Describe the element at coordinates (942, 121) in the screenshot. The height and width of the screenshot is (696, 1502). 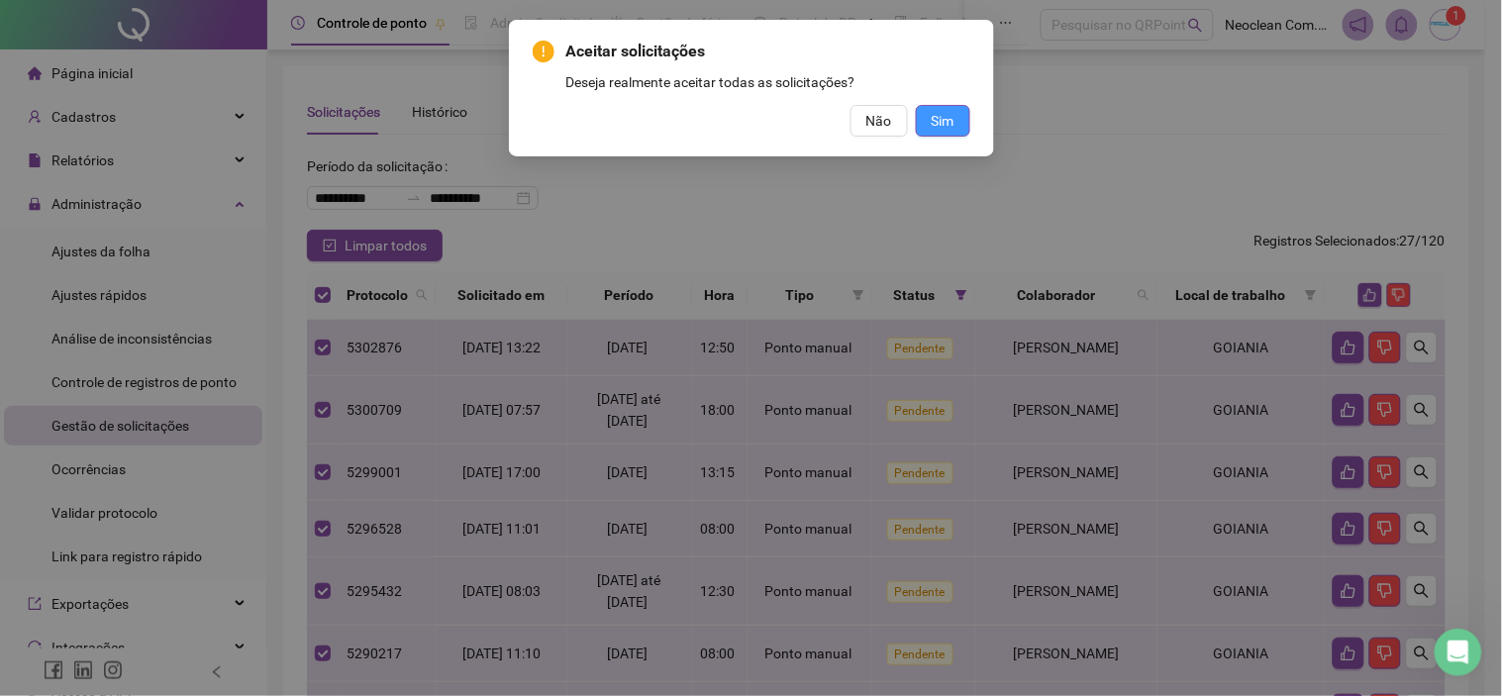
I see `span: Sim` at that location.